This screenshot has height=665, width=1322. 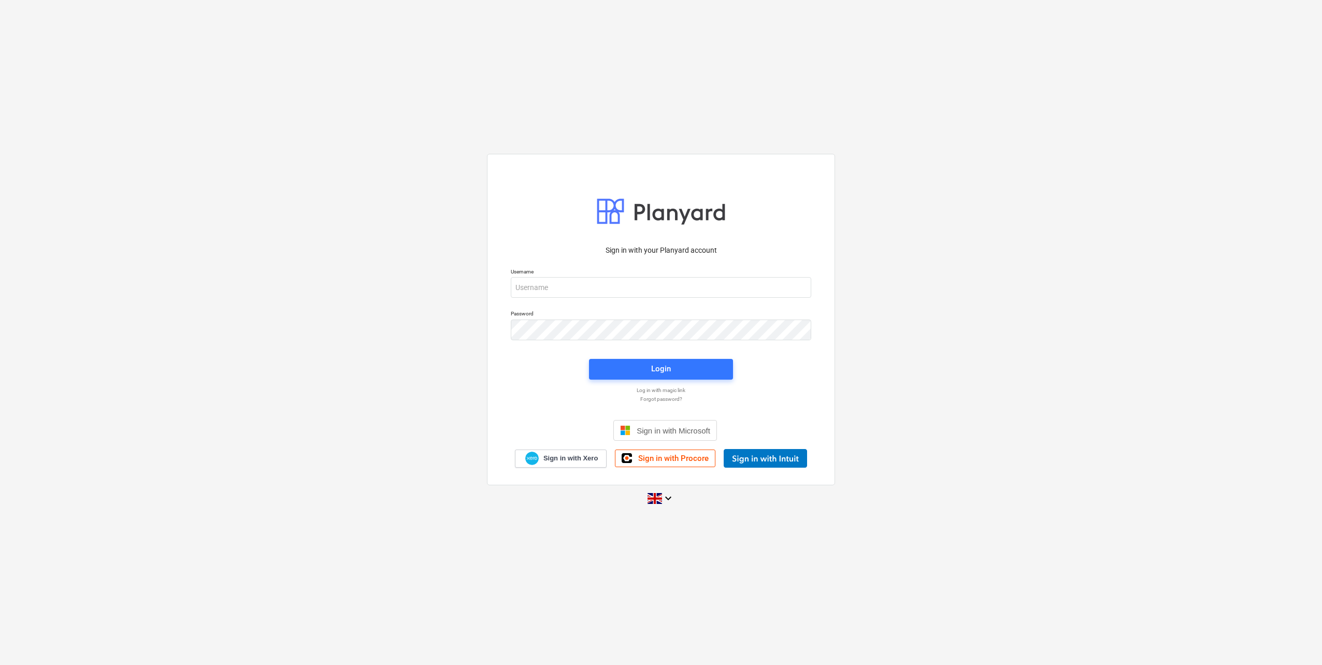 What do you see at coordinates (668, 498) in the screenshot?
I see `i: keyboard_arrow_down` at bounding box center [668, 498].